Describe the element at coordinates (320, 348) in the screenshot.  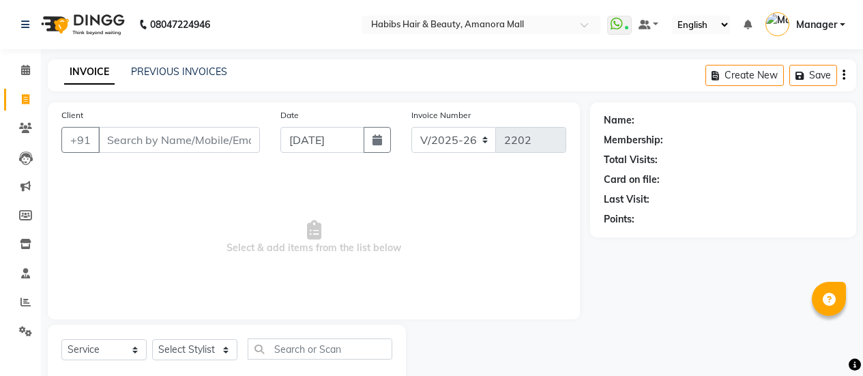
I see `input: Search or Scan` at that location.